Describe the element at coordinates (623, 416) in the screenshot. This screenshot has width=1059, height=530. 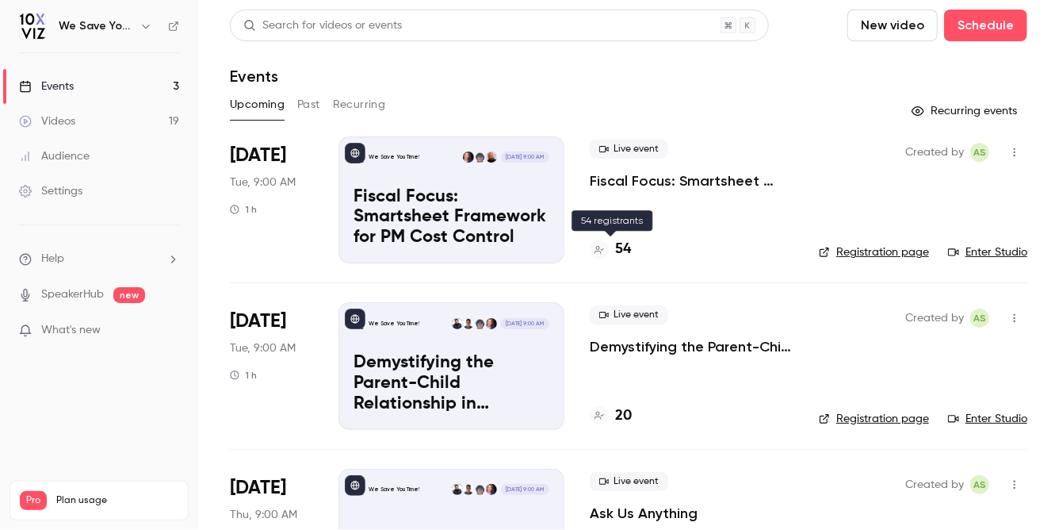
I see `h4: 20` at that location.